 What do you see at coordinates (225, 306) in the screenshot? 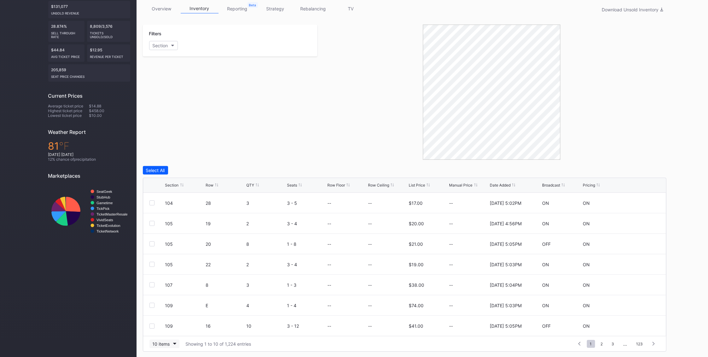
I see `div: E` at bounding box center [225, 306].